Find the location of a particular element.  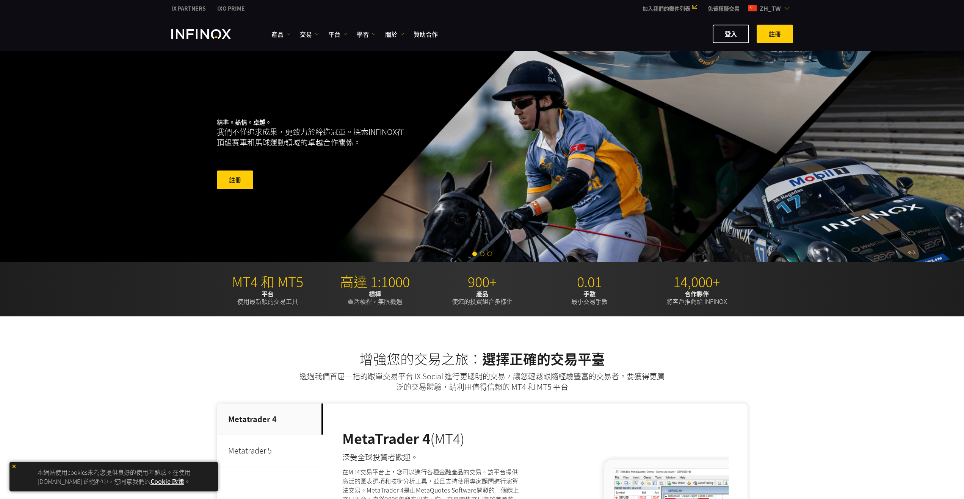

p: Metatrader 5 is located at coordinates (270, 451).